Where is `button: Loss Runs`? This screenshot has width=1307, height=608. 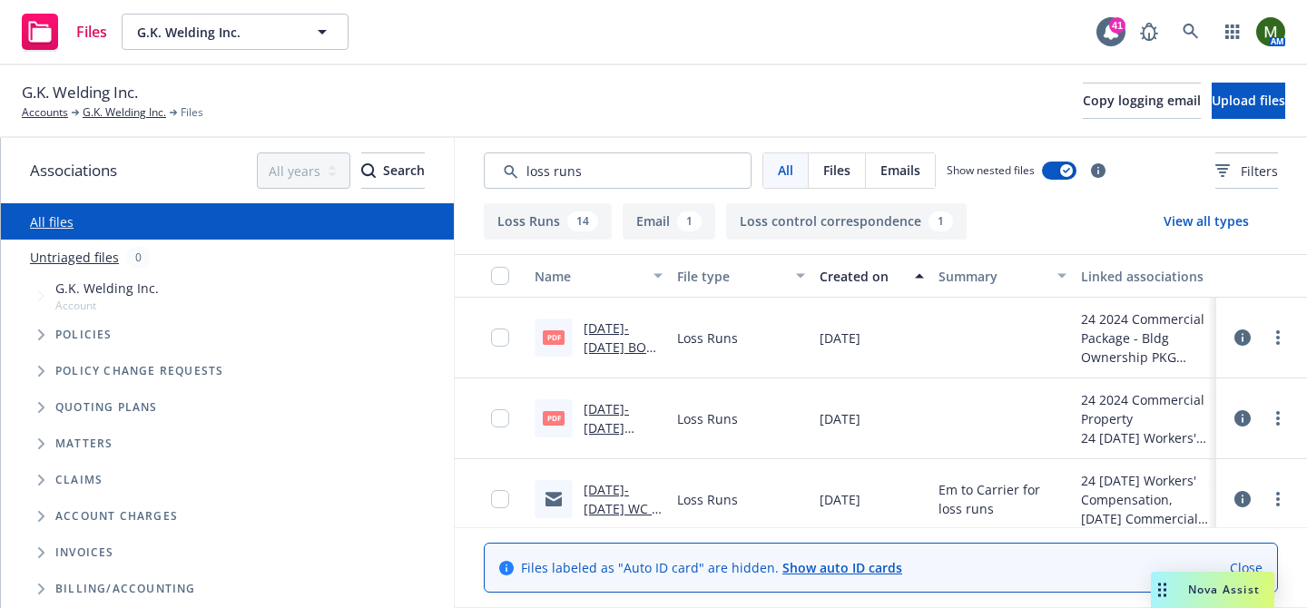
button: Loss Runs is located at coordinates (547, 222).